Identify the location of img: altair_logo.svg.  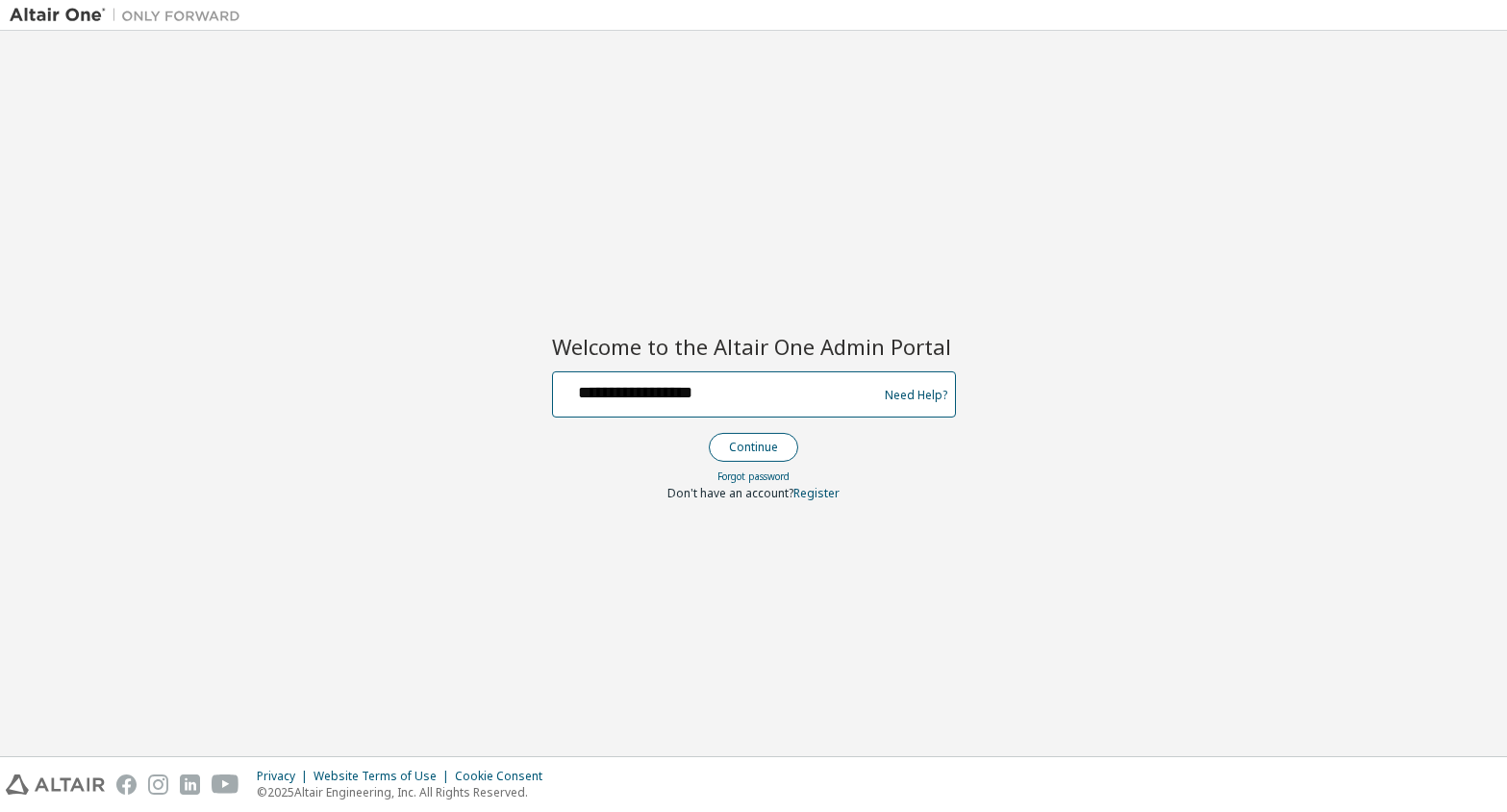
(55, 783).